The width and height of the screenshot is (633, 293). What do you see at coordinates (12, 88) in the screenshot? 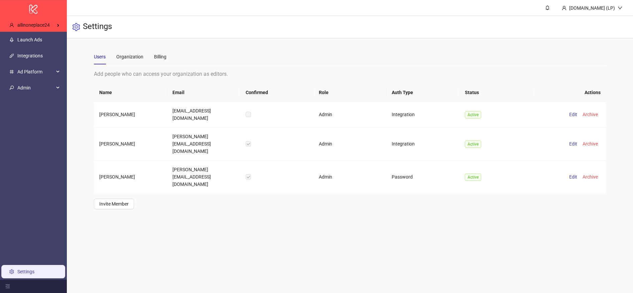
I see `span: key` at bounding box center [12, 88].